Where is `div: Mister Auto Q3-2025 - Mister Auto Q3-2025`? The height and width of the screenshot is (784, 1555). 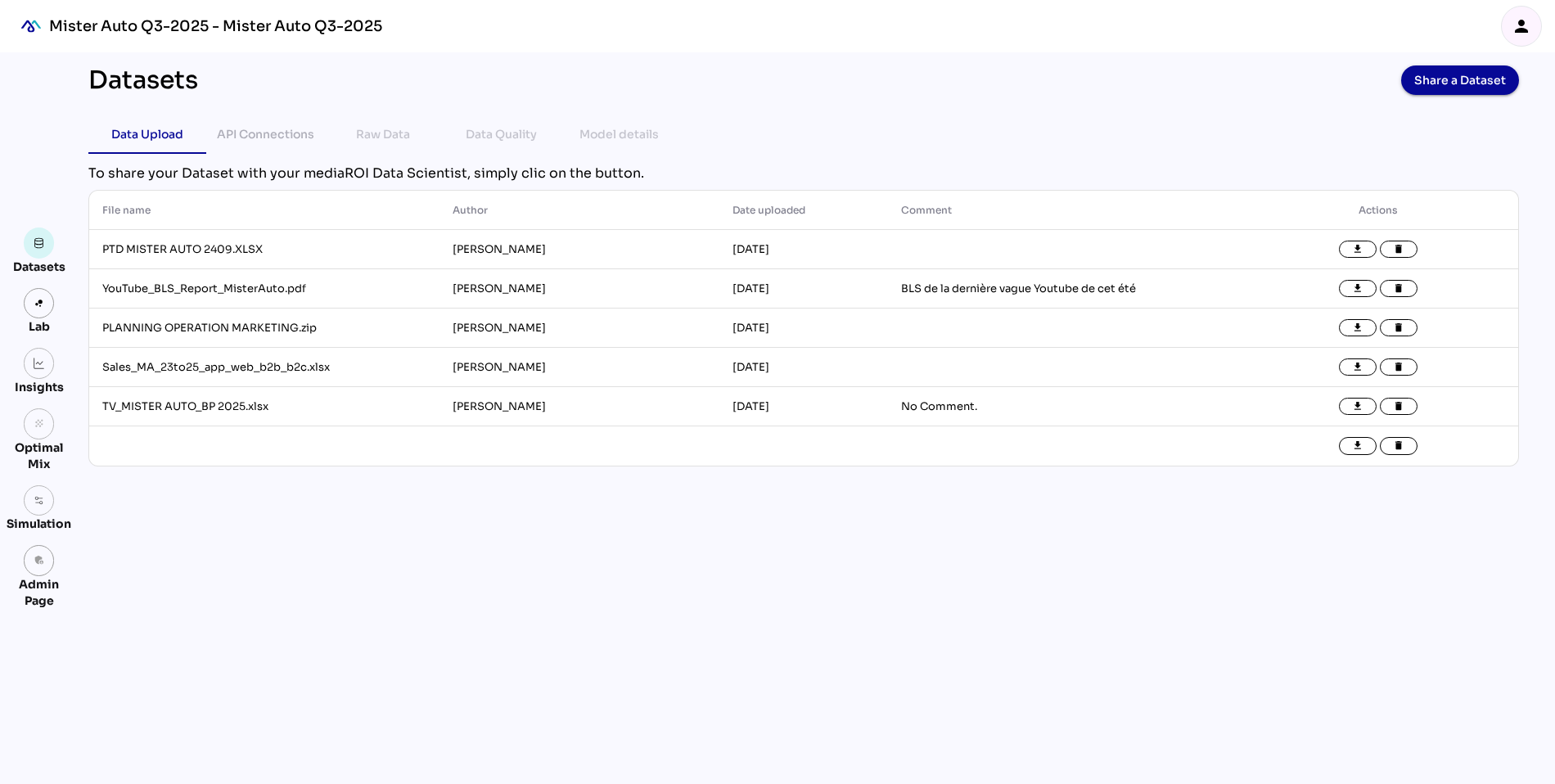
div: Mister Auto Q3-2025 - Mister Auto Q3-2025 is located at coordinates (216, 26).